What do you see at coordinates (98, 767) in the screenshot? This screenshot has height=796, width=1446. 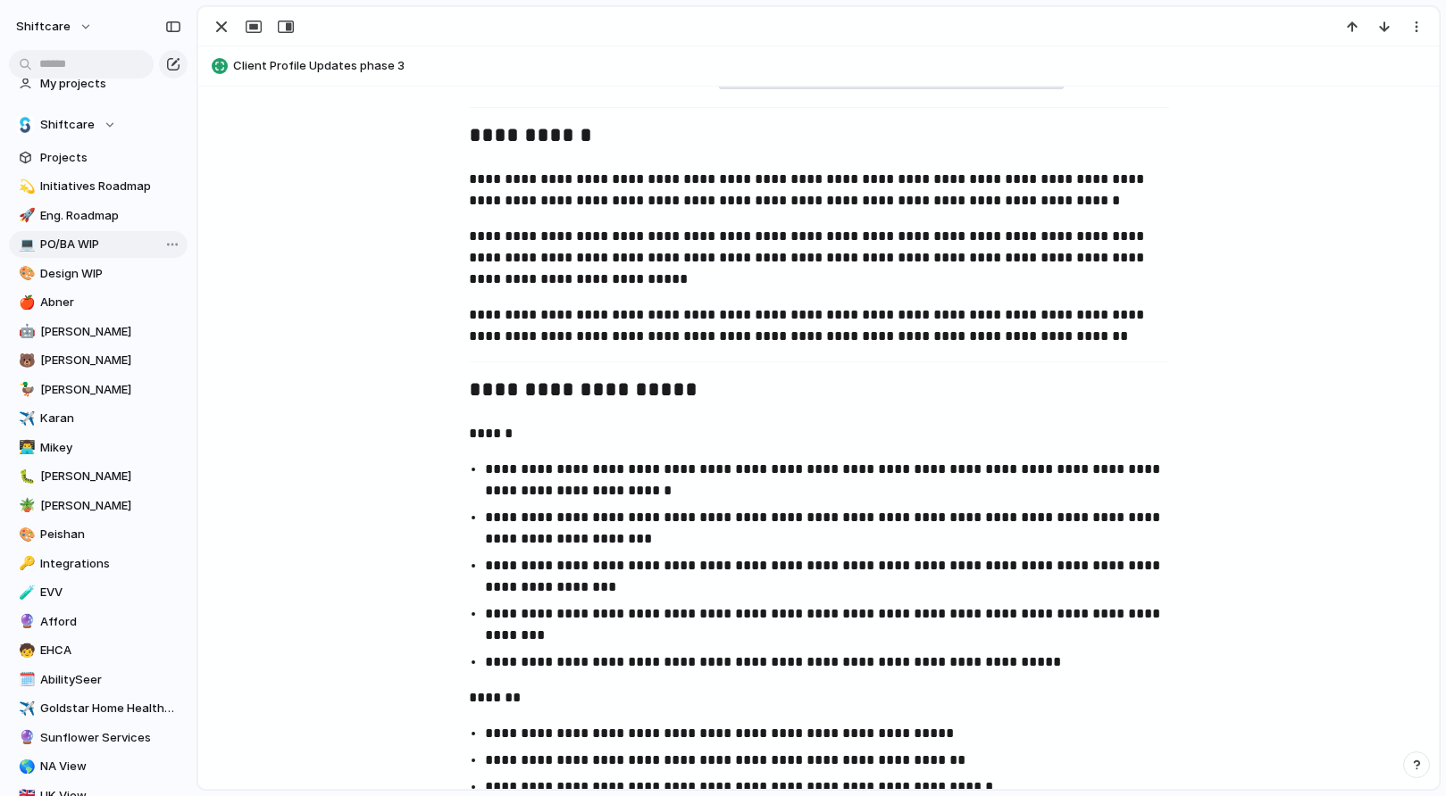 I see `div: 🌎NA View` at bounding box center [98, 767].